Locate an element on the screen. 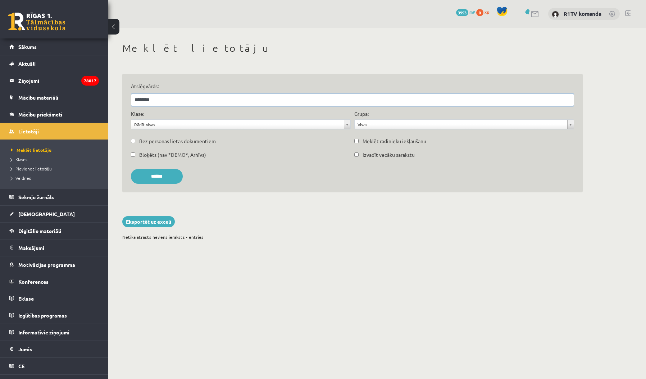  span: Digitālie materiāli is located at coordinates (40, 231).